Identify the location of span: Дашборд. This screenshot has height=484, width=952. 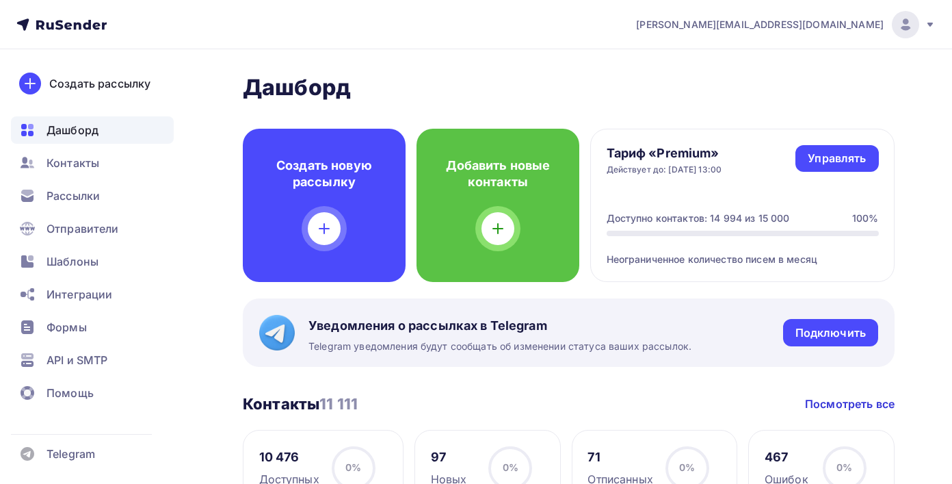
(72, 130).